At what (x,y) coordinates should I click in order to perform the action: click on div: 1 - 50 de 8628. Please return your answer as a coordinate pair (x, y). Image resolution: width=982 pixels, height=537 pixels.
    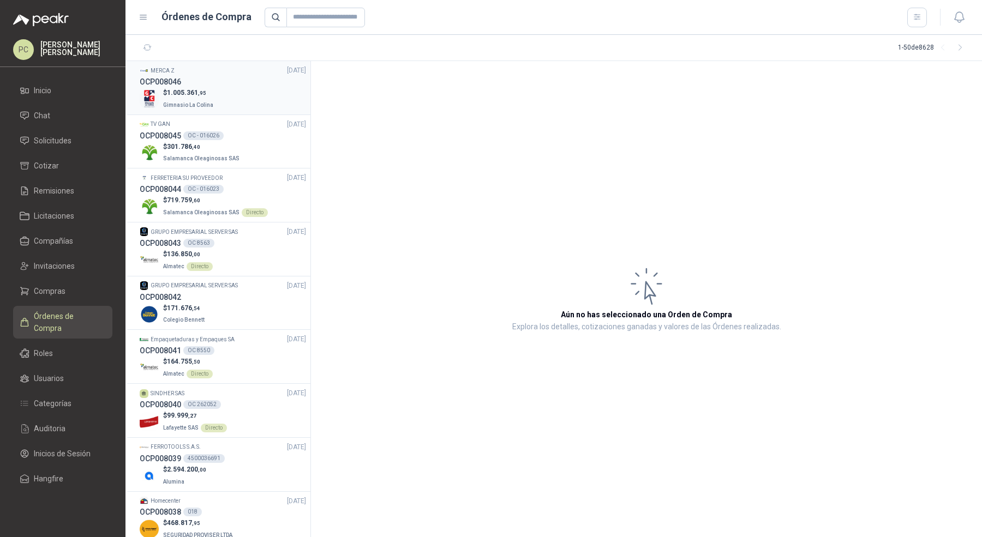
    Looking at the image, I should click on (933, 48).